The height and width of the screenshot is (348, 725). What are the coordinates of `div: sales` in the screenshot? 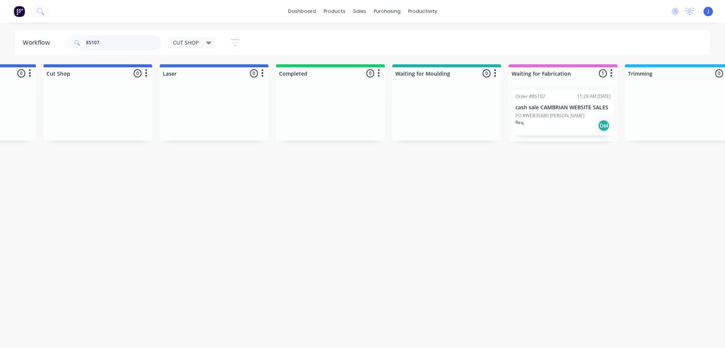 It's located at (360, 11).